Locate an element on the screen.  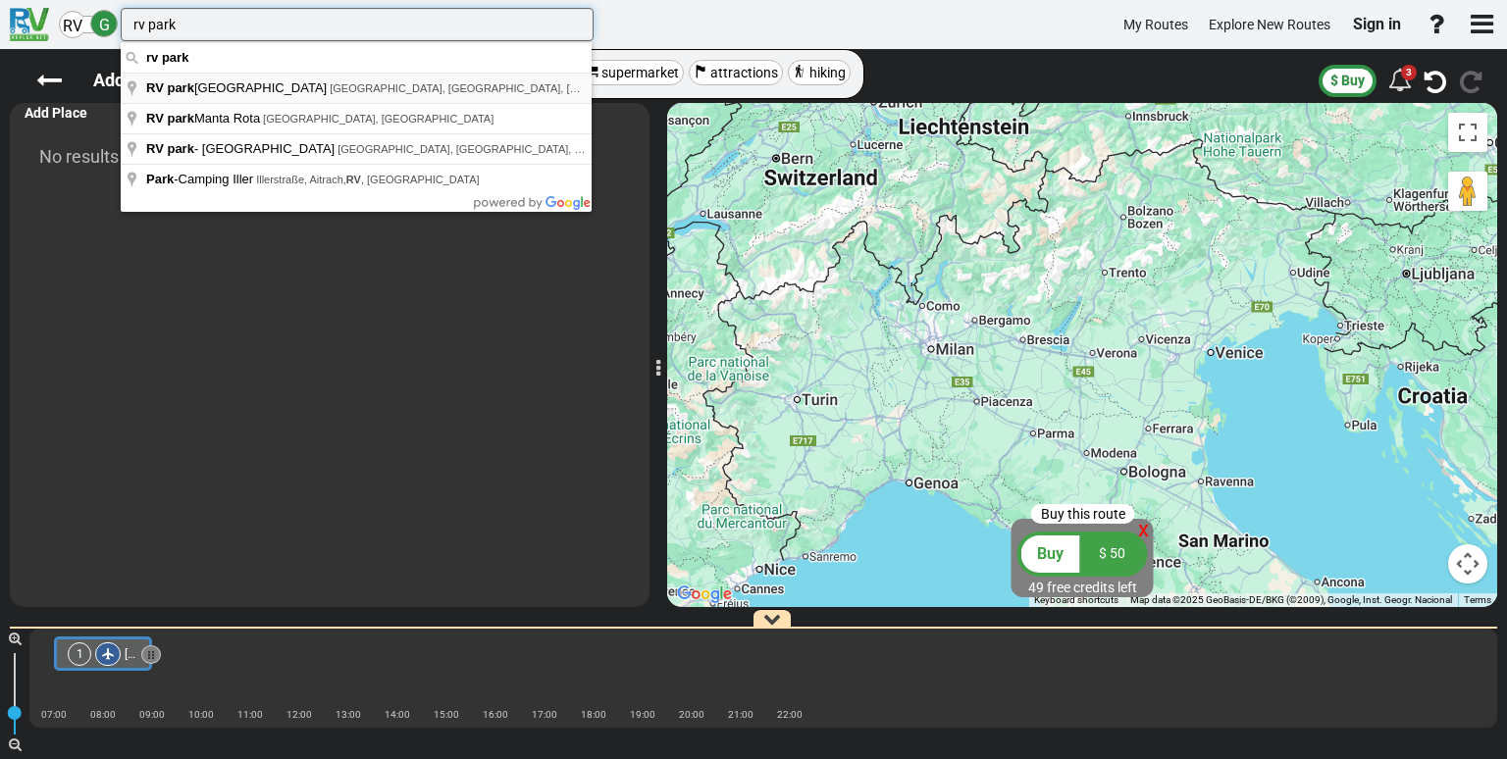
div: 16:00 is located at coordinates (495, 714).